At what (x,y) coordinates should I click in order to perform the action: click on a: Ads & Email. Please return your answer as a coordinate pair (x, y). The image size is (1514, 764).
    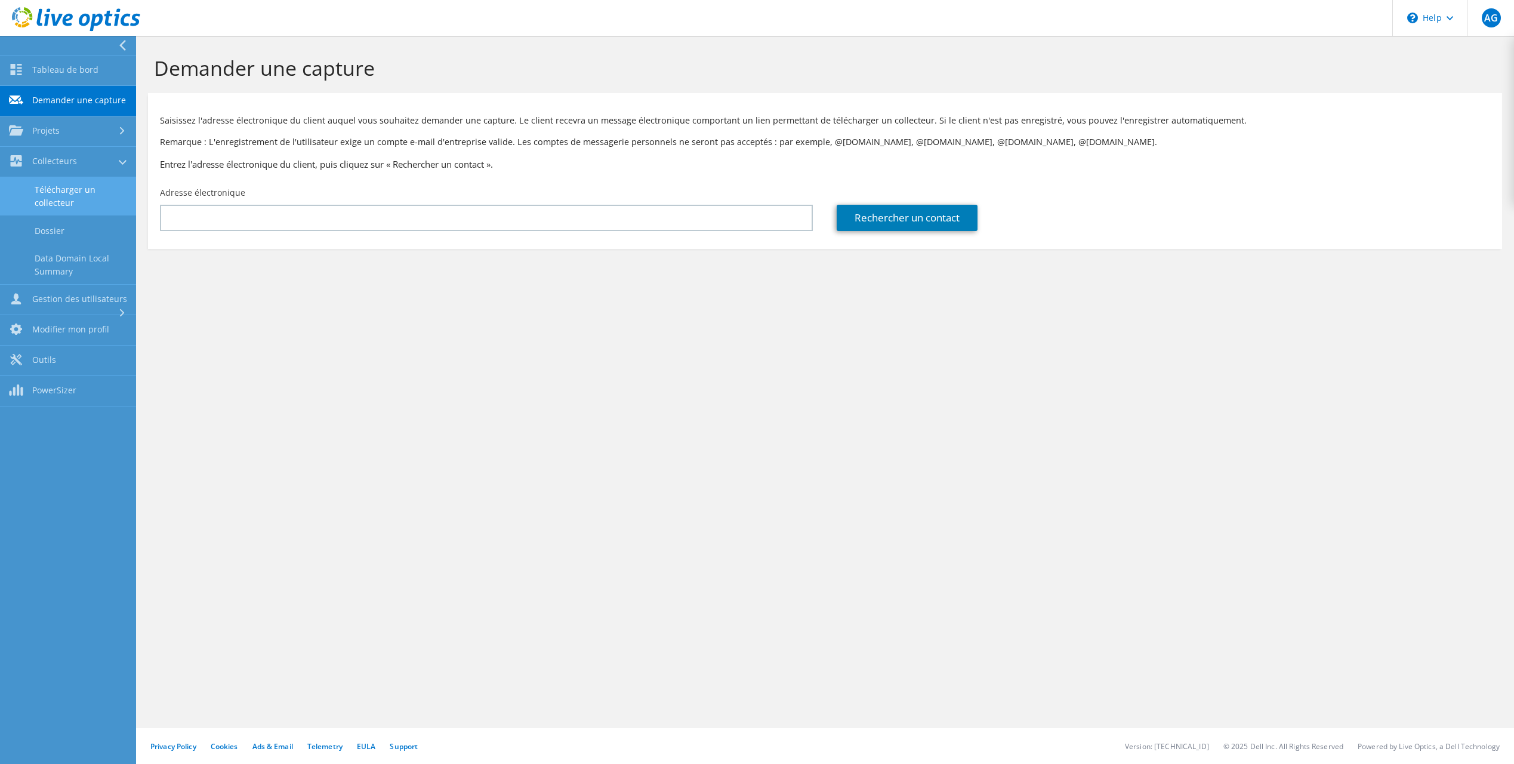
    Looking at the image, I should click on (273, 746).